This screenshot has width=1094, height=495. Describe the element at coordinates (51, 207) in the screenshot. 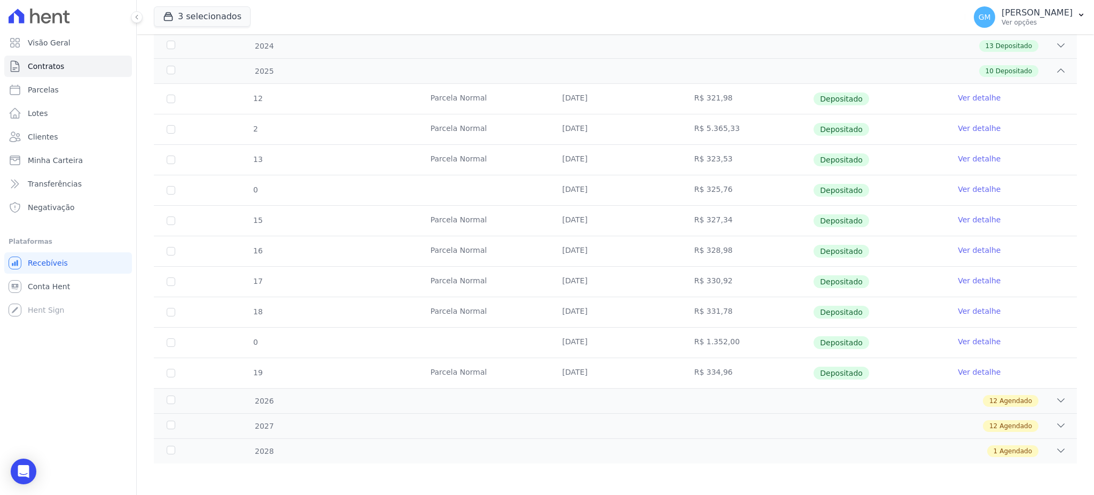

I see `span: Negativação` at that location.